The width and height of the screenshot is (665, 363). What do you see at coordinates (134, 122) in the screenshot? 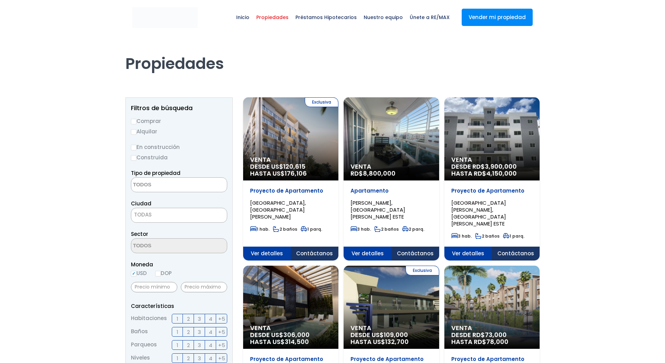
I see `input: Comprar` at bounding box center [134, 122].